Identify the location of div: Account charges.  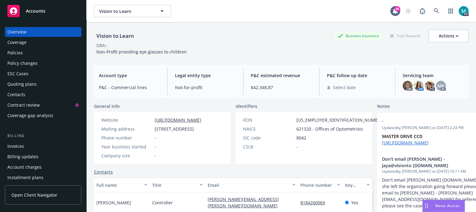
(24, 167).